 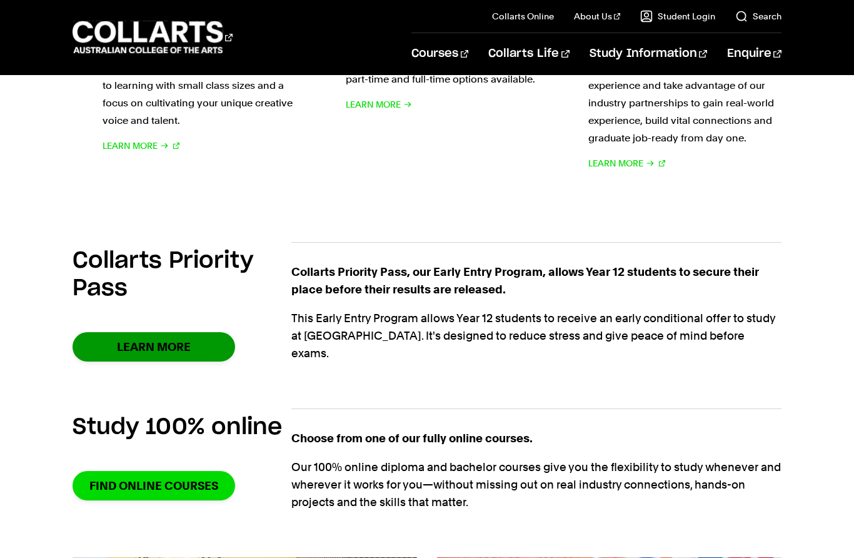 I want to click on div: Go to homepage, so click(x=153, y=37).